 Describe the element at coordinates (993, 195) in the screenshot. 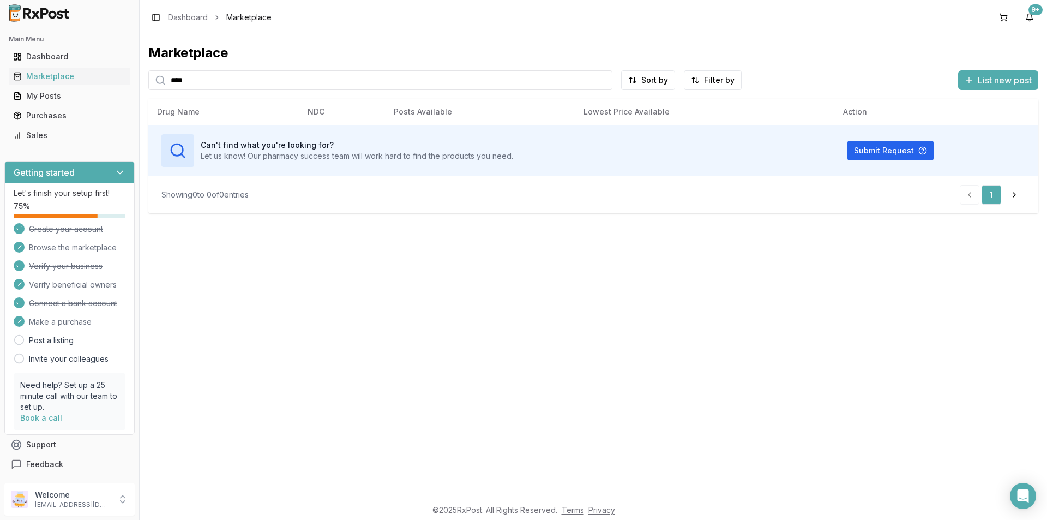

I see `nav: pagination` at that location.